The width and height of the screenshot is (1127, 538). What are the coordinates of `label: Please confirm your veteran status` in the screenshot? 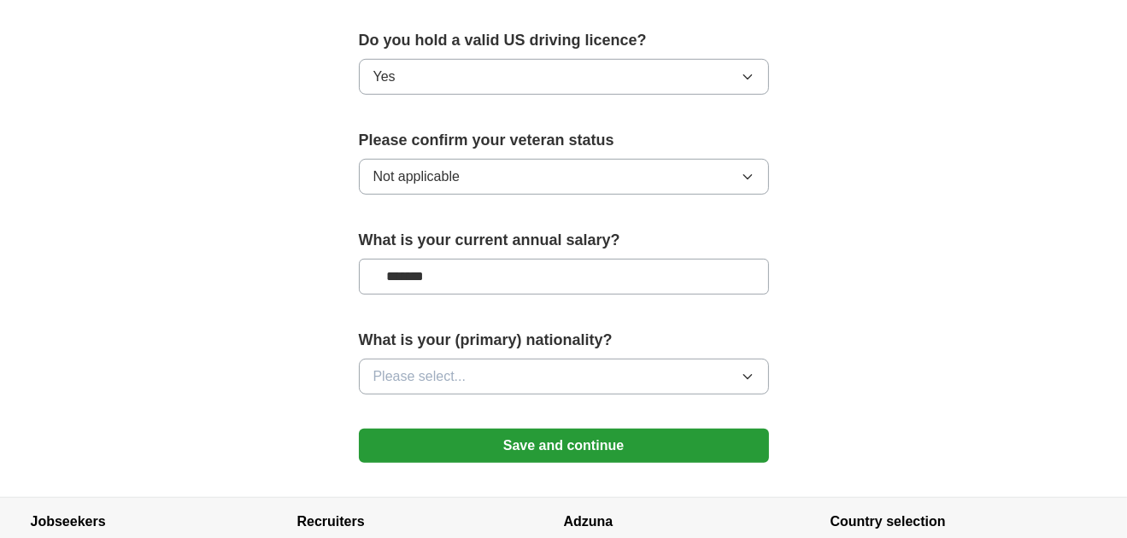 It's located at (564, 140).